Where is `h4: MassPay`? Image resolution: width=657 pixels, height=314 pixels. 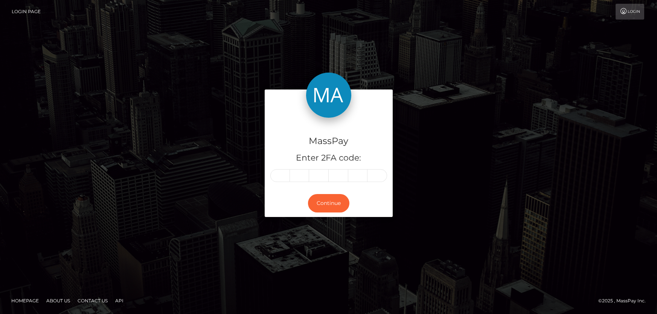
h4: MassPay is located at coordinates (328, 141).